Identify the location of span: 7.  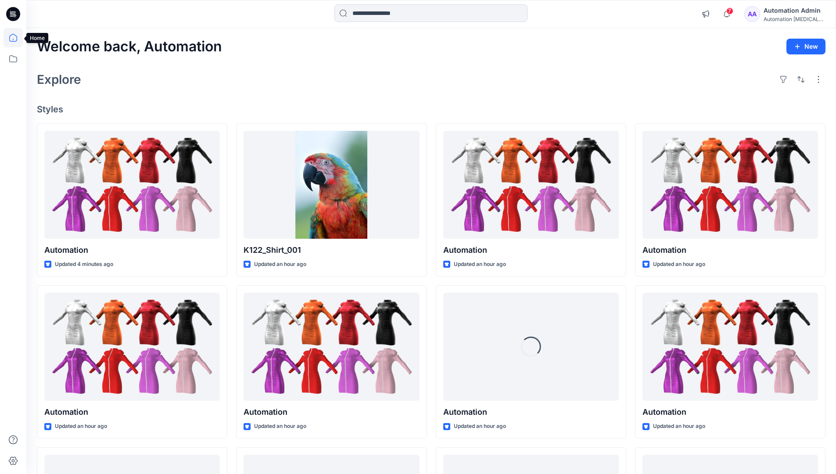
(730, 11).